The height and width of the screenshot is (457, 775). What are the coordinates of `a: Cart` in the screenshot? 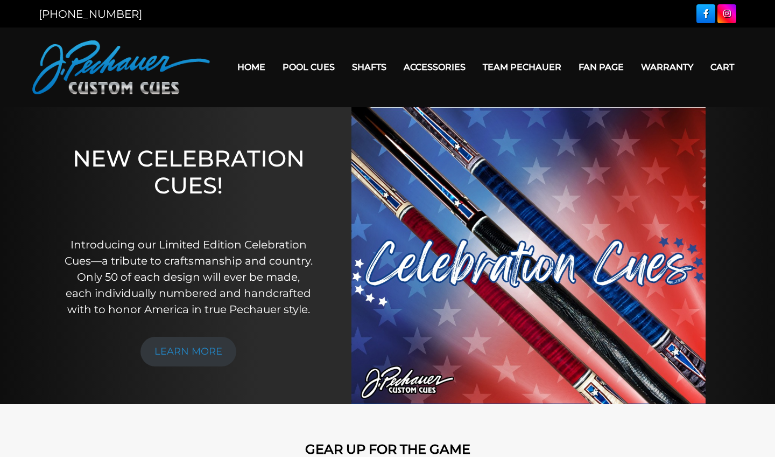 It's located at (722, 67).